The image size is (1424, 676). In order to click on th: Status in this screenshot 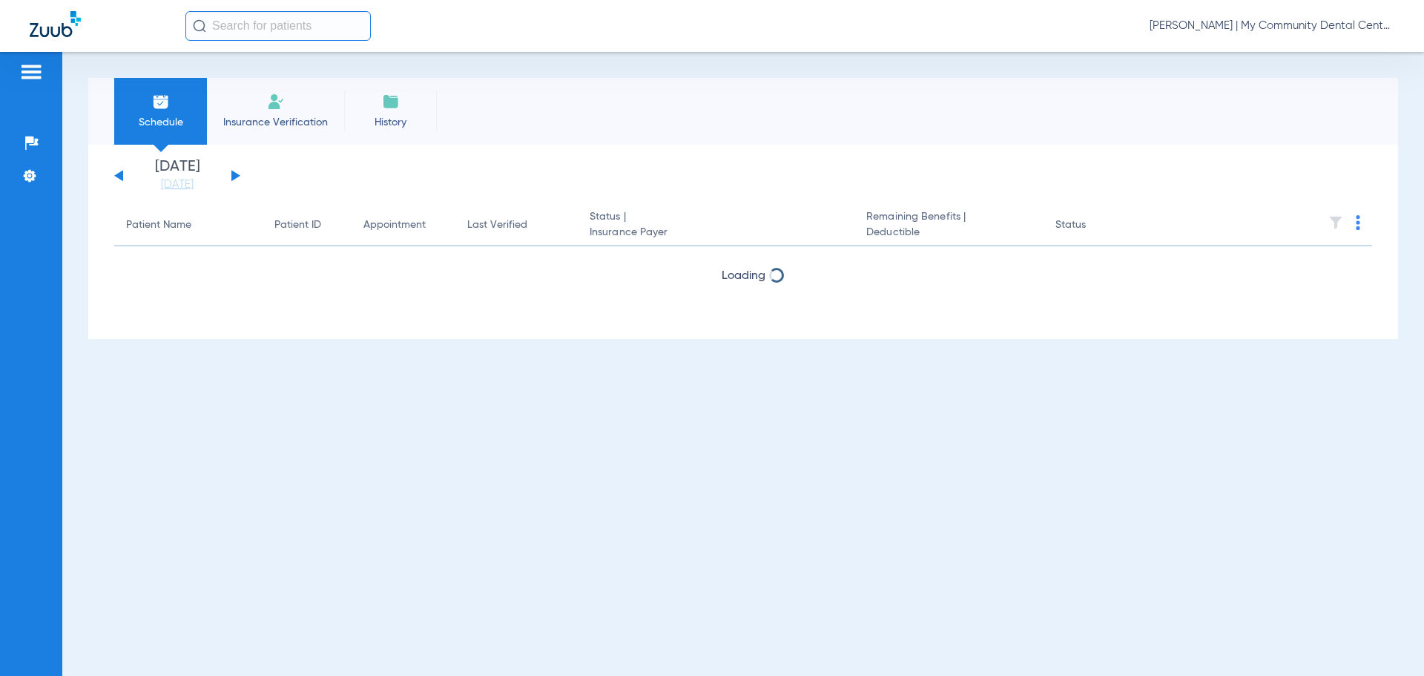, I will do `click(1094, 226)`.